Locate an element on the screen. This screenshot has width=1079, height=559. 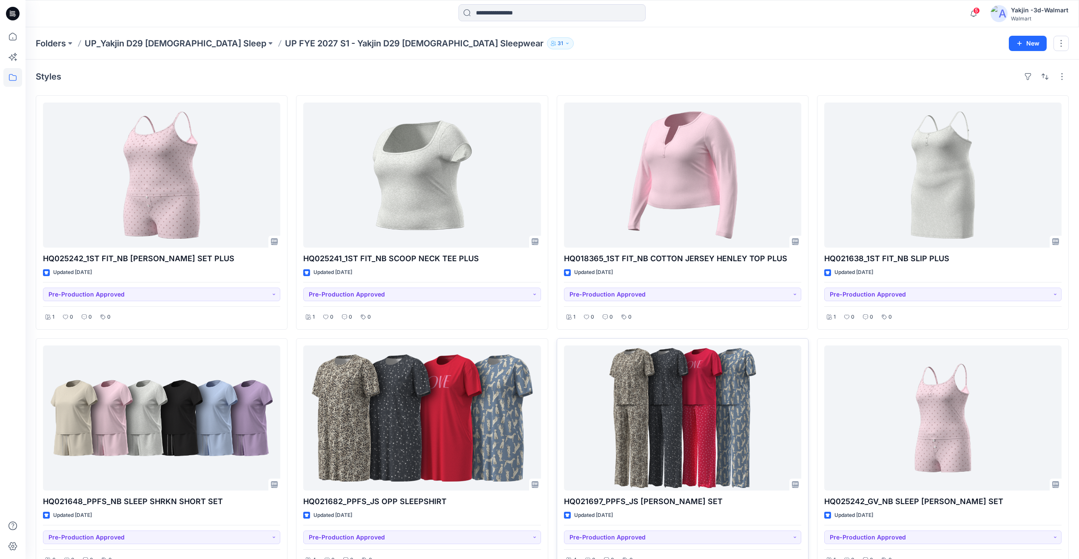
h4: Styles is located at coordinates (48, 77).